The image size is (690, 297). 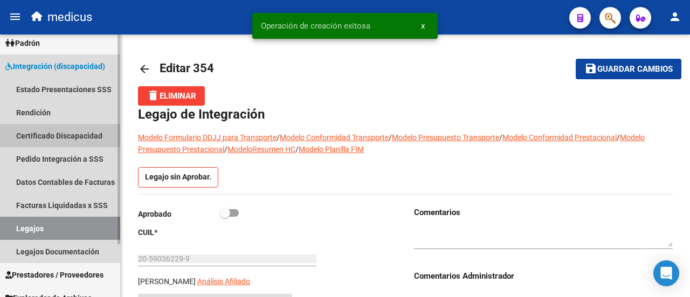 What do you see at coordinates (207, 137) in the screenshot?
I see `a: Modelo Formulario DDJJ para Transporte` at bounding box center [207, 137].